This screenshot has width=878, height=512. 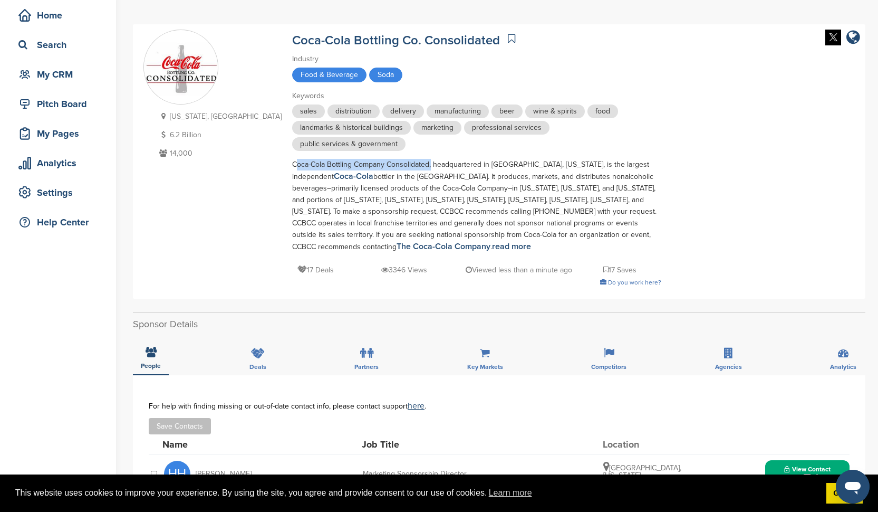 What do you see at coordinates (180, 426) in the screenshot?
I see `button: Save Contacts` at bounding box center [180, 426].